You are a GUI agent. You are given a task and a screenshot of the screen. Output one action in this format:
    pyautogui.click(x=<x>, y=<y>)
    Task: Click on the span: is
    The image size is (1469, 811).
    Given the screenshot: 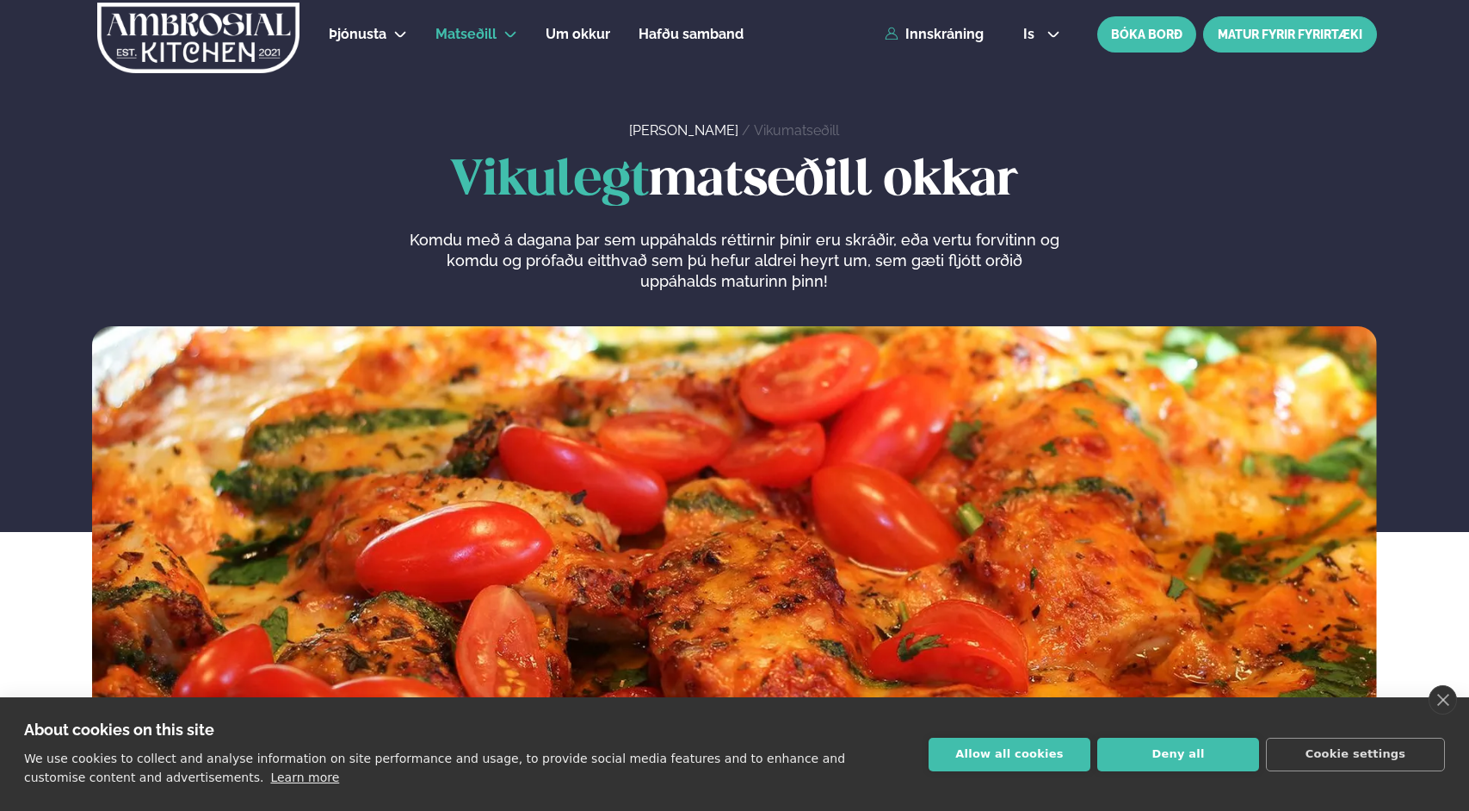 What is the action you would take?
    pyautogui.click(x=1031, y=34)
    